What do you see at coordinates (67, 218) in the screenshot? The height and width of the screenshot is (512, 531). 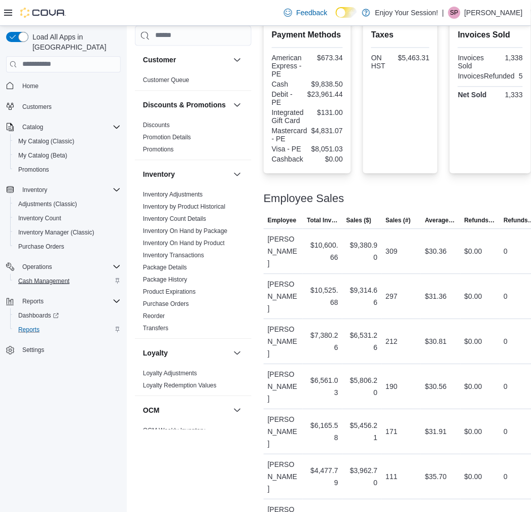 I see `button: Inventory Count` at bounding box center [67, 218].